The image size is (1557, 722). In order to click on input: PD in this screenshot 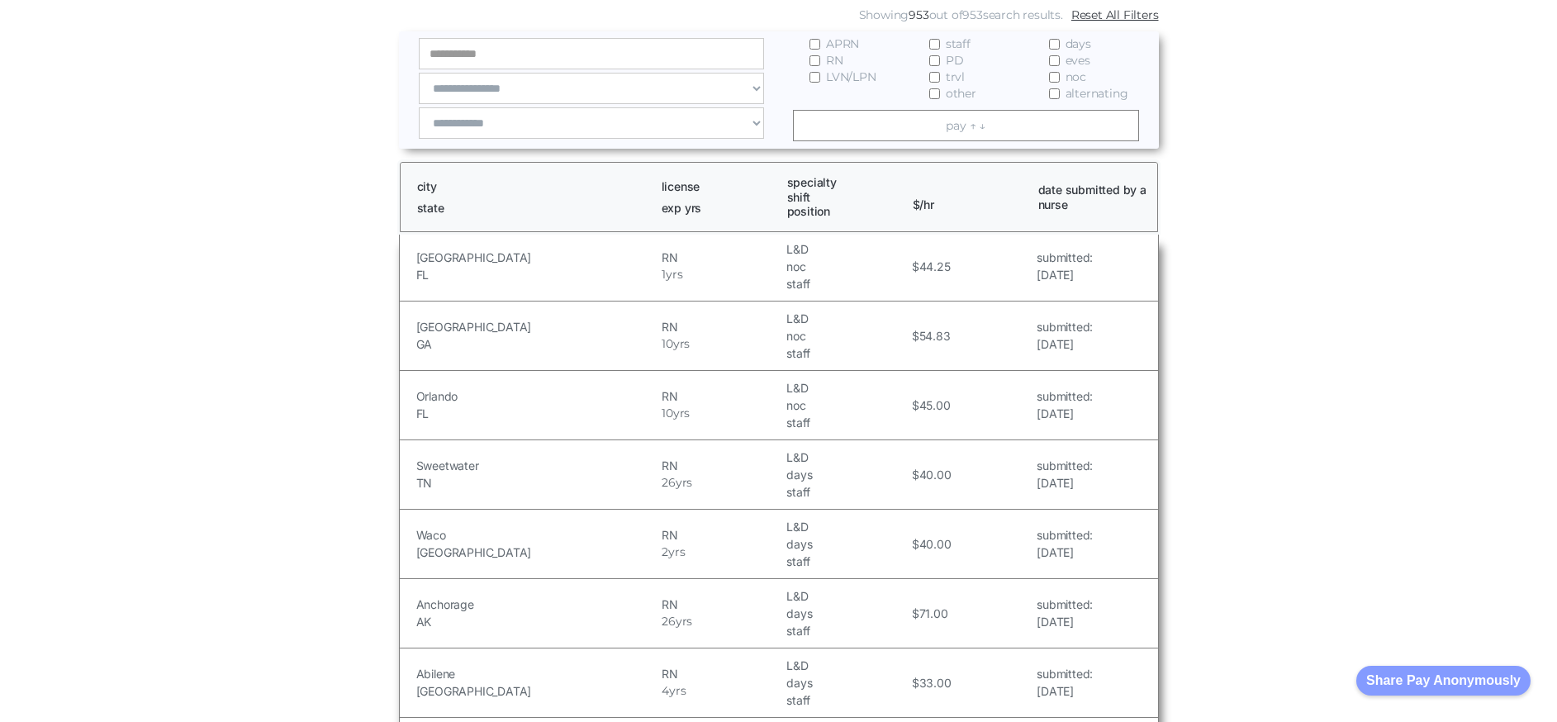, I will do `click(934, 60)`.